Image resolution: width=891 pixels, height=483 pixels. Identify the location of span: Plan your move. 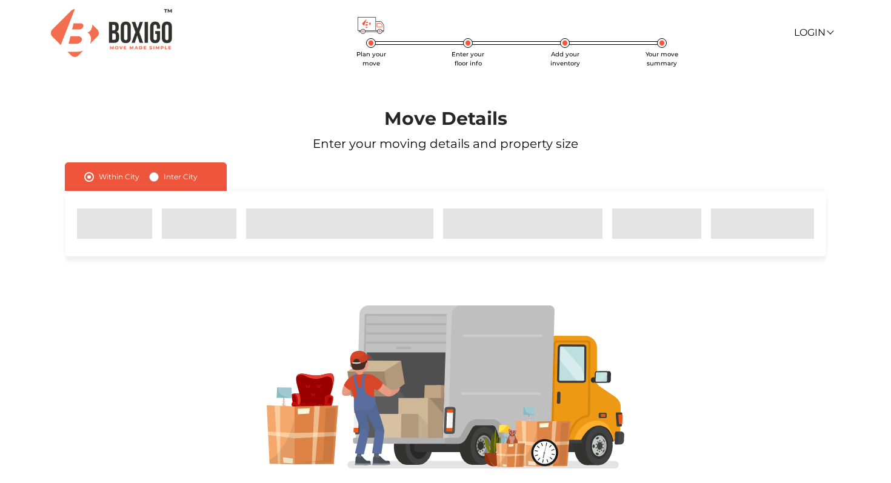
(371, 59).